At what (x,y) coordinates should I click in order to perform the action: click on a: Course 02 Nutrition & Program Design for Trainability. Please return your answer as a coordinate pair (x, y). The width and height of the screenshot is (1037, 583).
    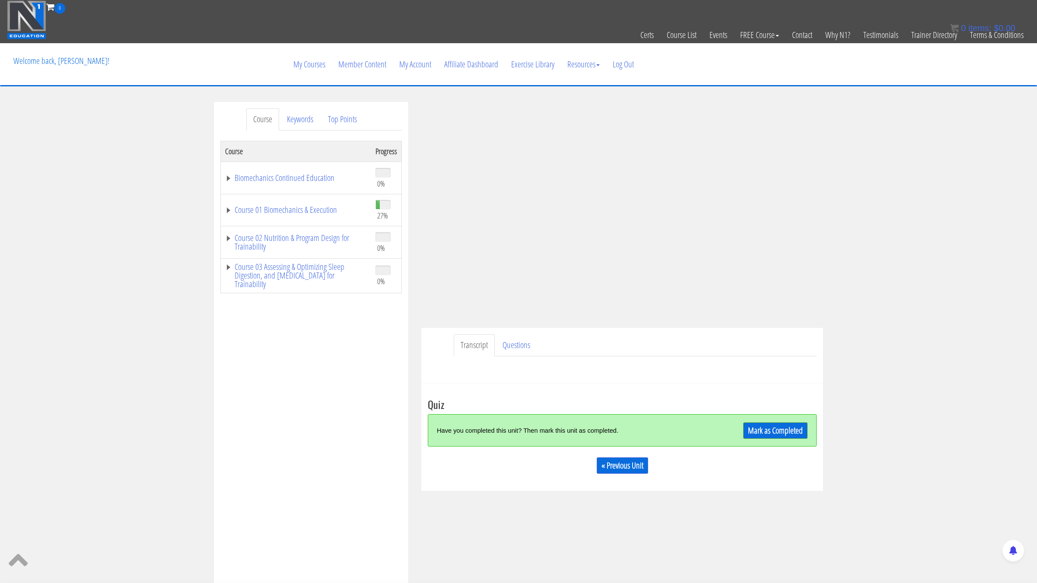
    Looking at the image, I should click on (296, 242).